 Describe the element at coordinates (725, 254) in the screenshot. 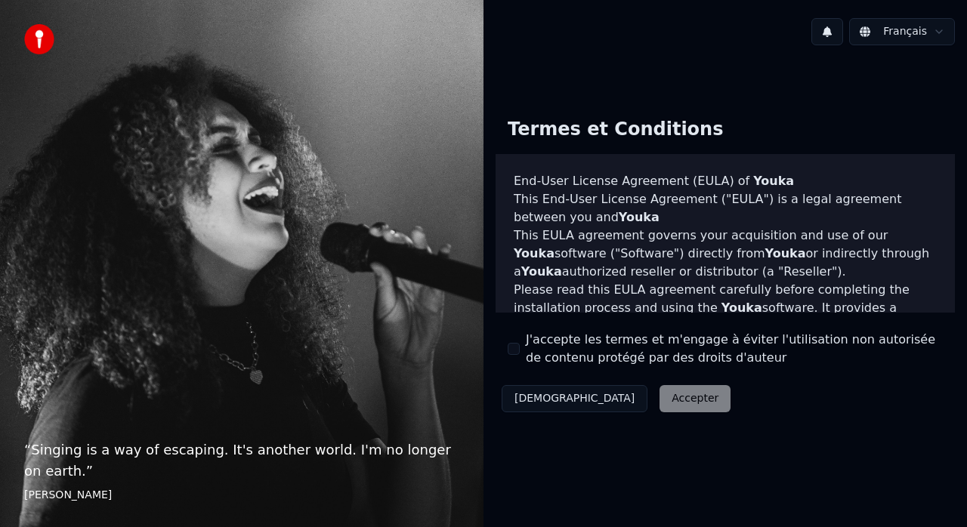

I see `p: This EULA agreement governs your acquisition and use of our software ("Software") directly from o...` at that location.